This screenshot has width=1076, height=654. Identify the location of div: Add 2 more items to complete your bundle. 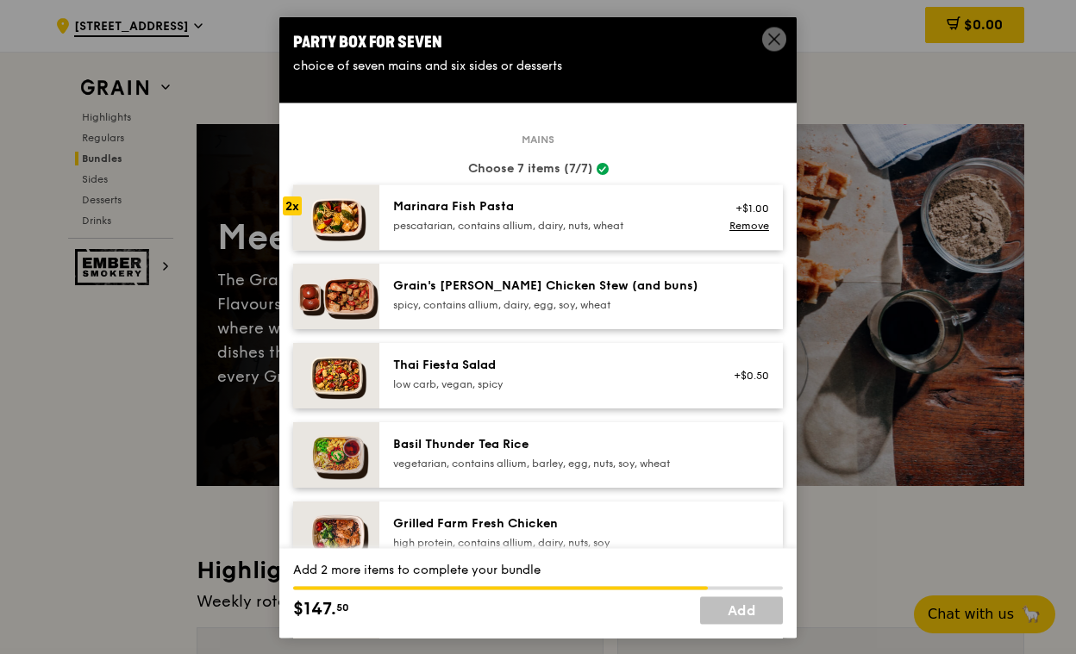
(538, 571).